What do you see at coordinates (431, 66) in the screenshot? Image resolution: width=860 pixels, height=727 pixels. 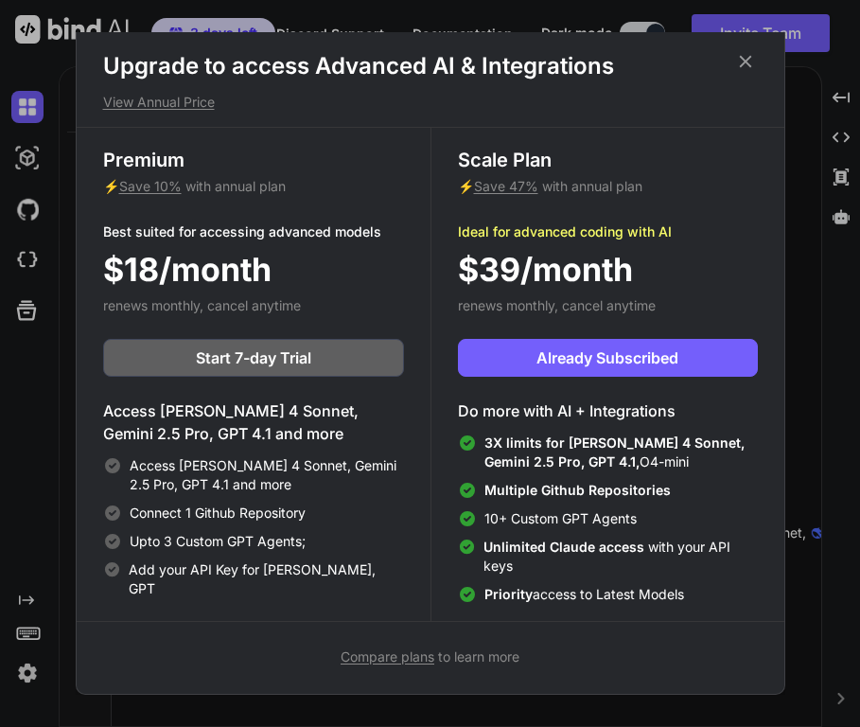 I see `h1: Upgrade to access Advanced AI & Integrations` at bounding box center [431, 66].